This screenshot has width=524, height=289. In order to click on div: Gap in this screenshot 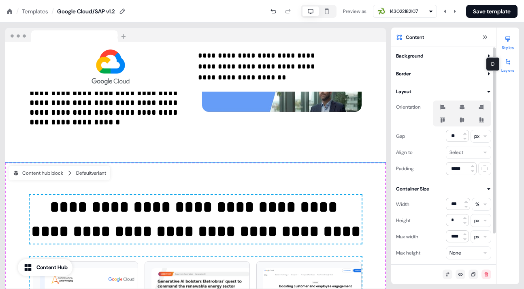, I will do `click(401, 136)`.